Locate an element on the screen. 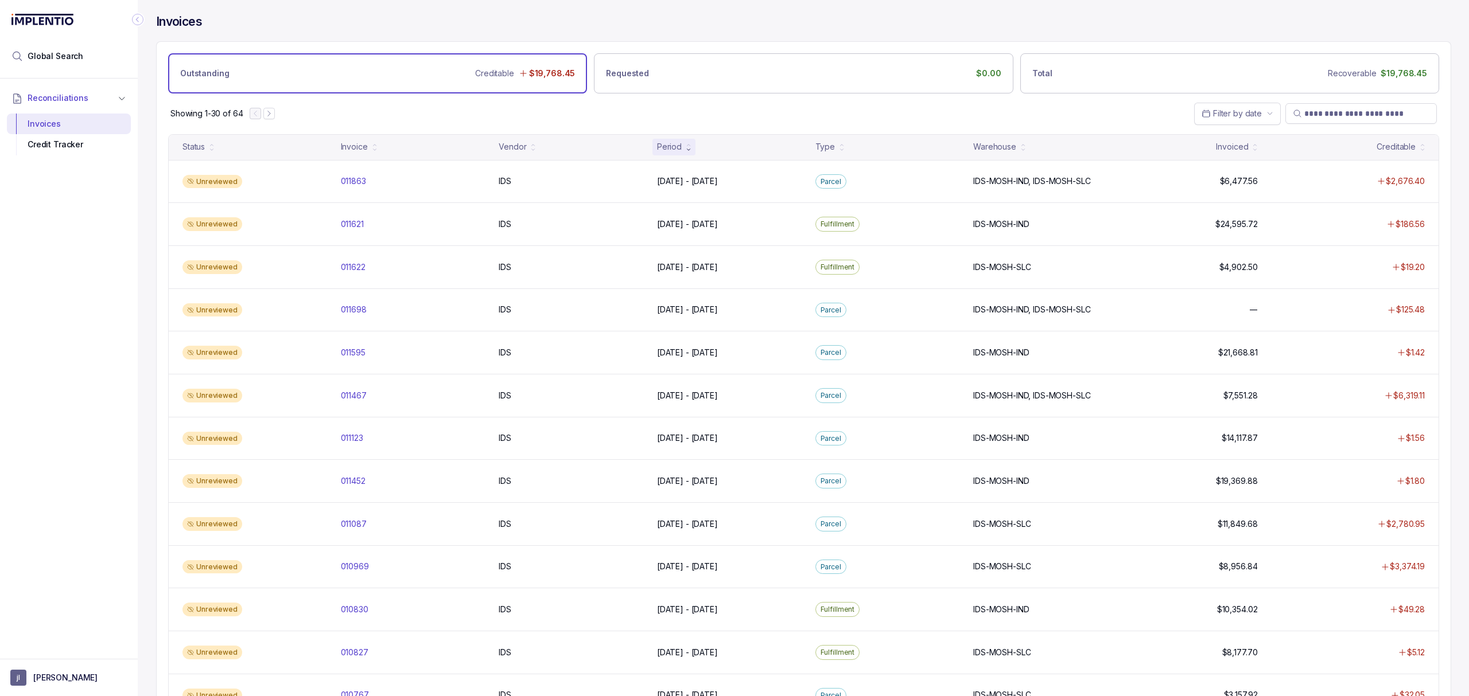 This screenshot has height=696, width=1469. p: $5.12 is located at coordinates (1415, 653).